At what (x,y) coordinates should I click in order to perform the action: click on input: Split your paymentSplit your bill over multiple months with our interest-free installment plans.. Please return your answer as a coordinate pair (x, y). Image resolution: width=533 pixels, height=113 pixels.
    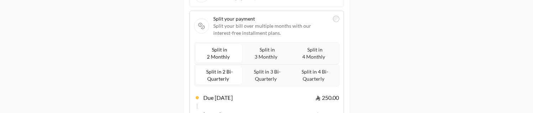
    Looking at the image, I should click on (336, 19).